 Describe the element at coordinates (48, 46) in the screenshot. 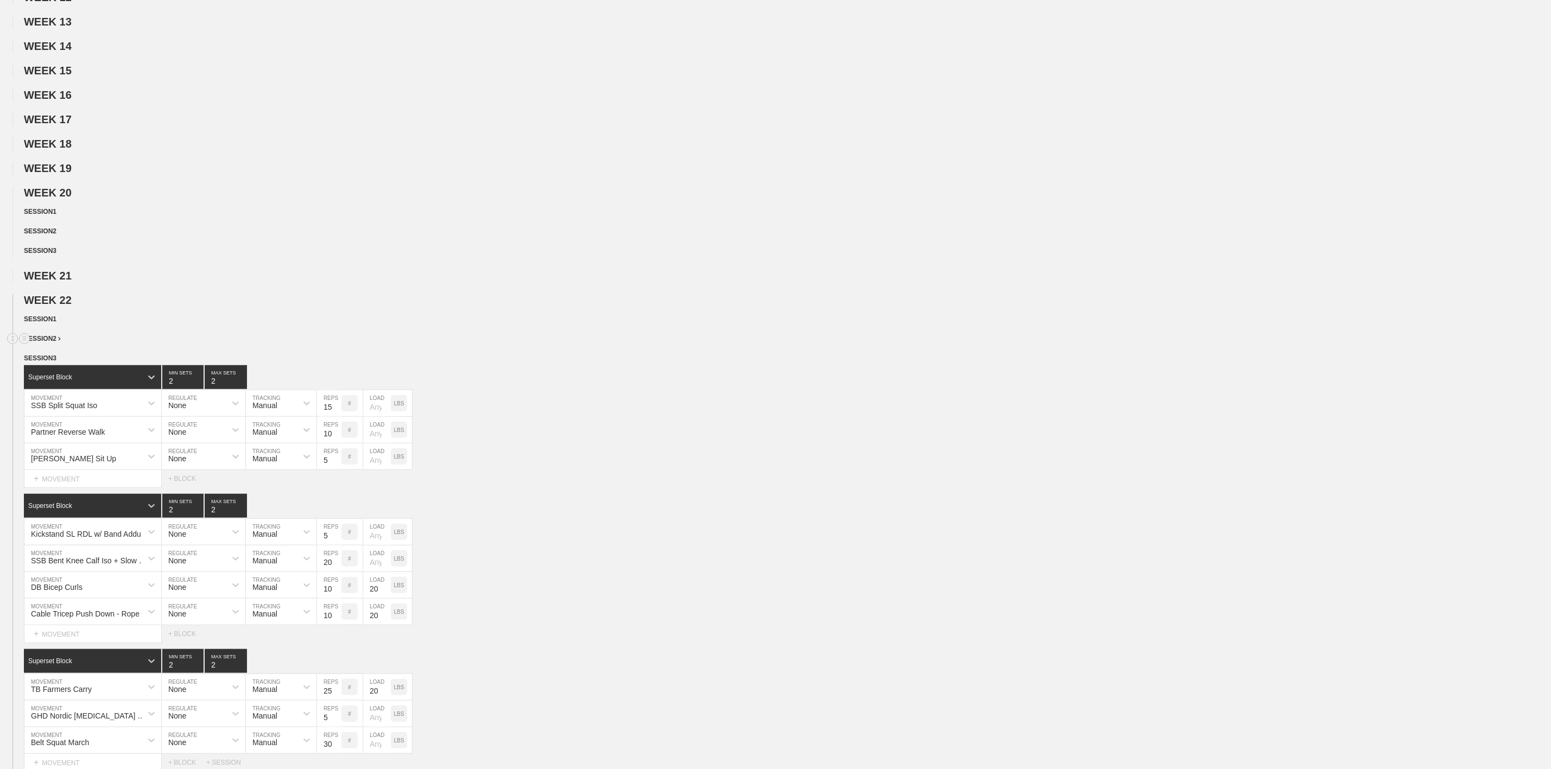

I see `span: WEEK 14` at that location.